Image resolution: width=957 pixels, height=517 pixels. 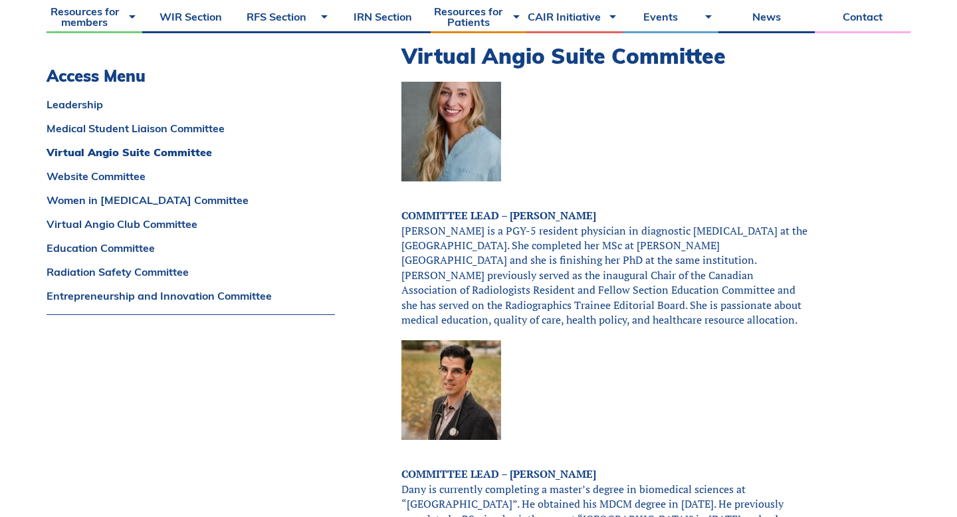 What do you see at coordinates (191, 152) in the screenshot?
I see `a: Virtual Angio Suite Committee` at bounding box center [191, 152].